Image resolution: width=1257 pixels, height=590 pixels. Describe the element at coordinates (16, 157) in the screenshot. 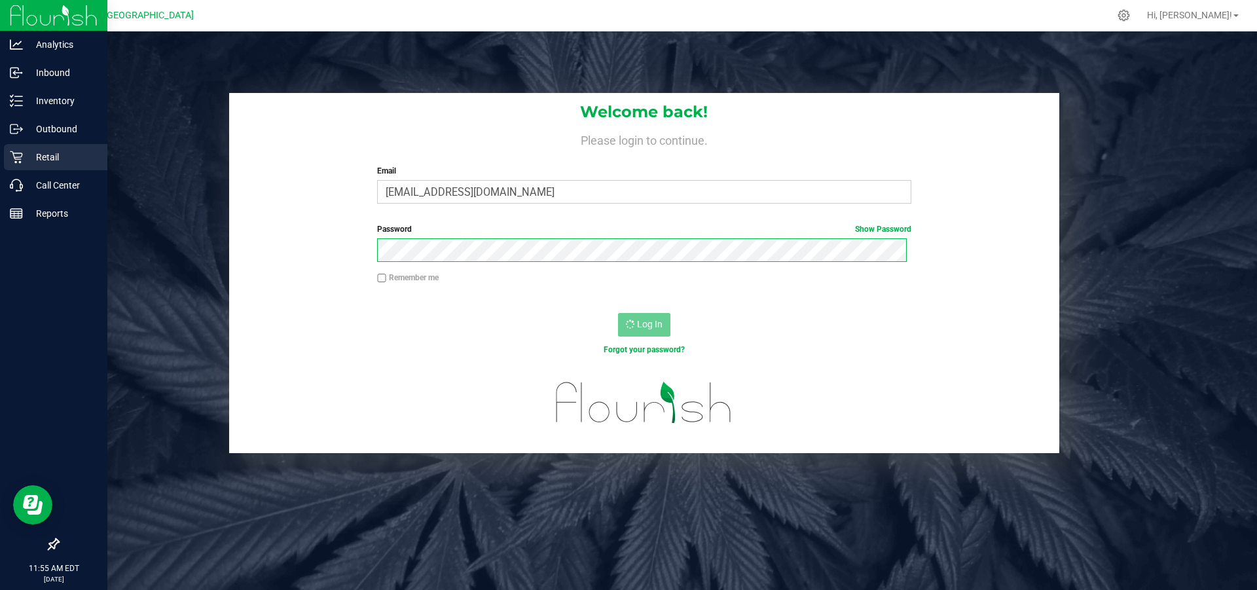

I see `inline-svg: Retail` at that location.